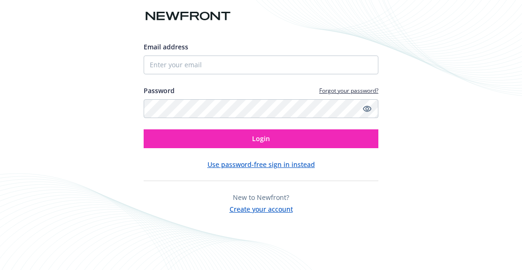 Image resolution: width=522 pixels, height=270 pixels. Describe the element at coordinates (261, 108) in the screenshot. I see `input: Enter your password` at that location.